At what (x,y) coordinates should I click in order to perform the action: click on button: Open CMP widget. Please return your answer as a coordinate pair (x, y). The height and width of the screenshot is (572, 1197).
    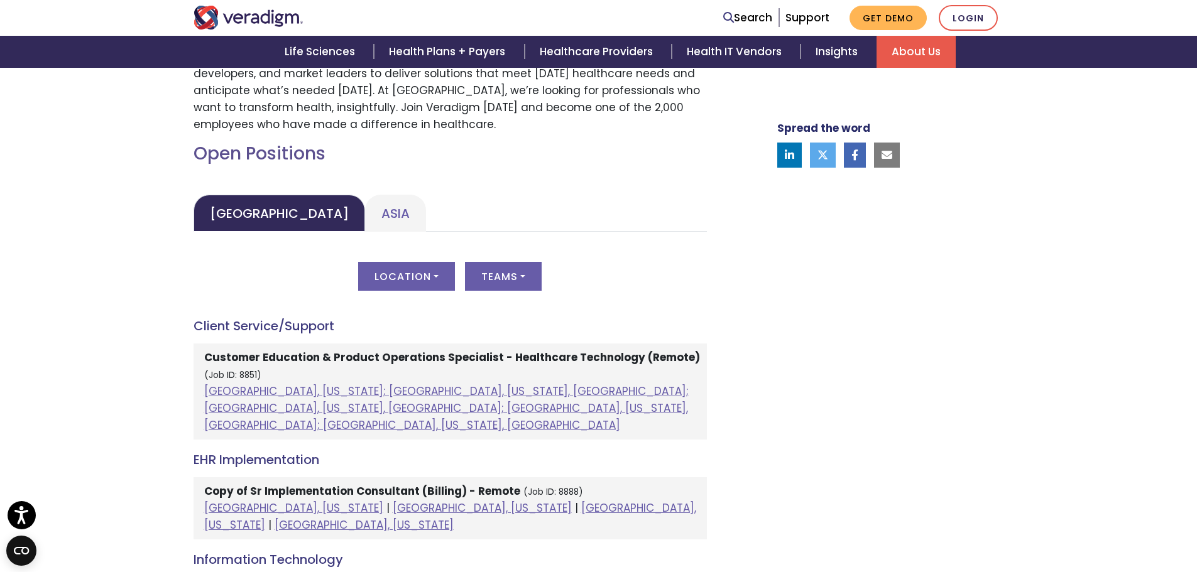
    Looking at the image, I should click on (21, 551).